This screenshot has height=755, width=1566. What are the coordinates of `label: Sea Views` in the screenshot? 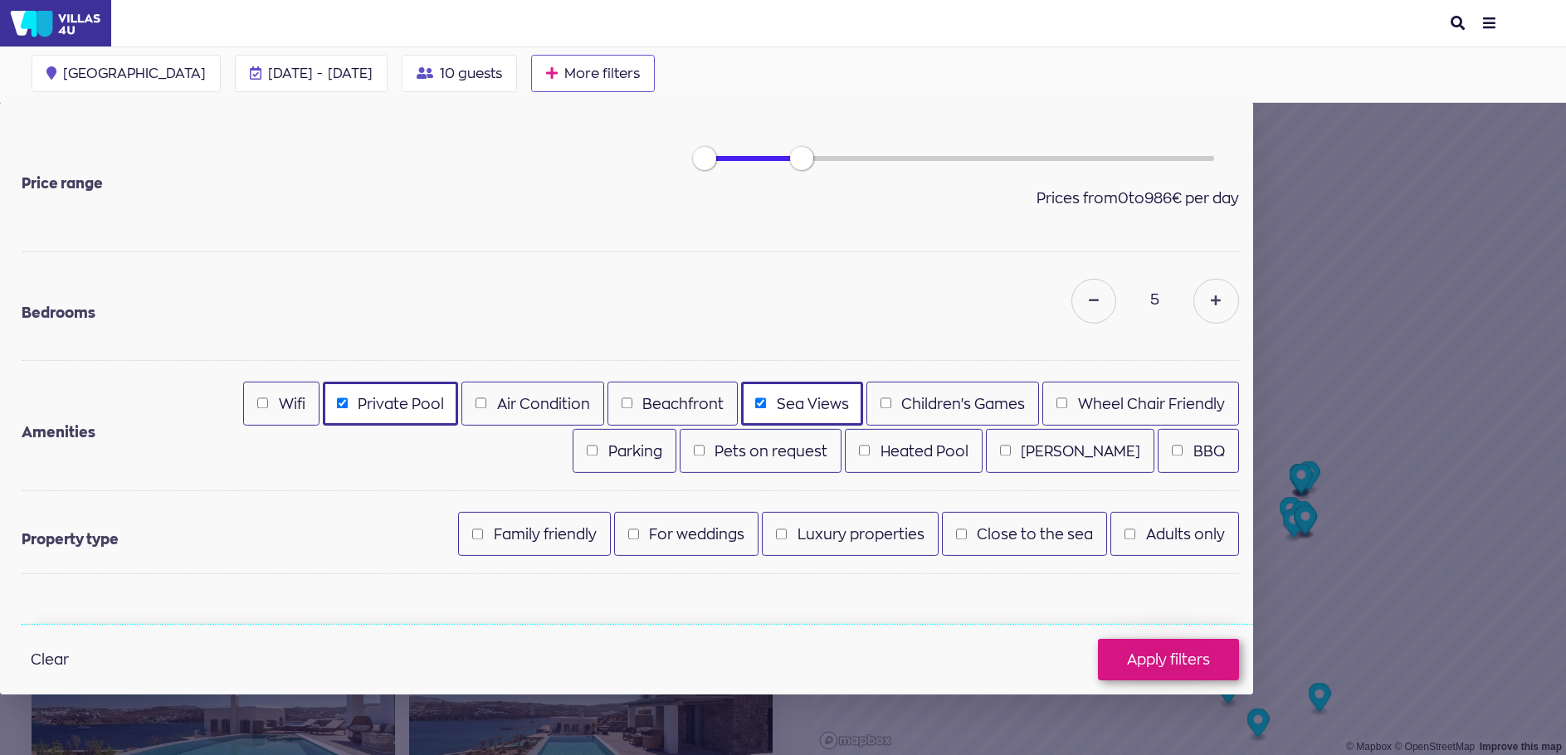 It's located at (813, 403).